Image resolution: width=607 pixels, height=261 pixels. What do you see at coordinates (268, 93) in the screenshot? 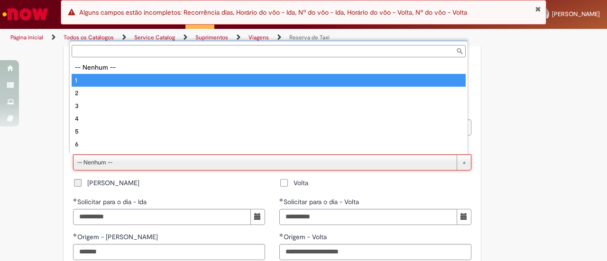
I see `div: 2` at bounding box center [268, 93].